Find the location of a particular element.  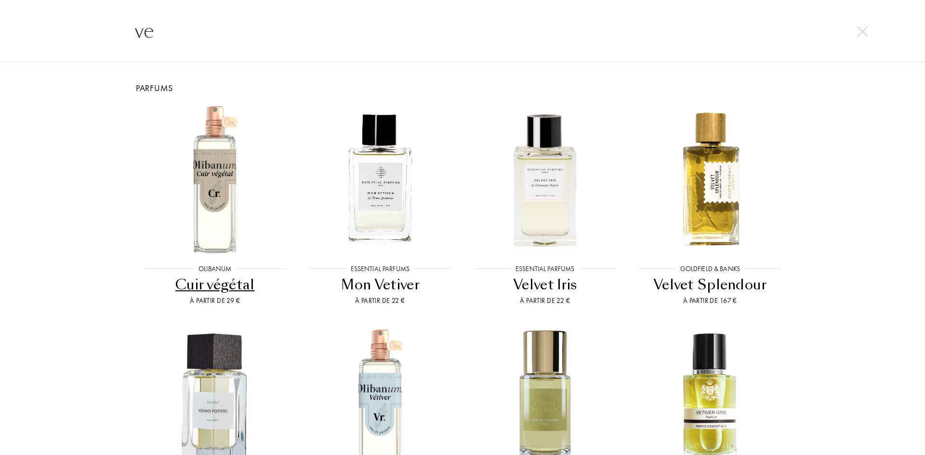

div: Cuir végétal is located at coordinates (215, 285).